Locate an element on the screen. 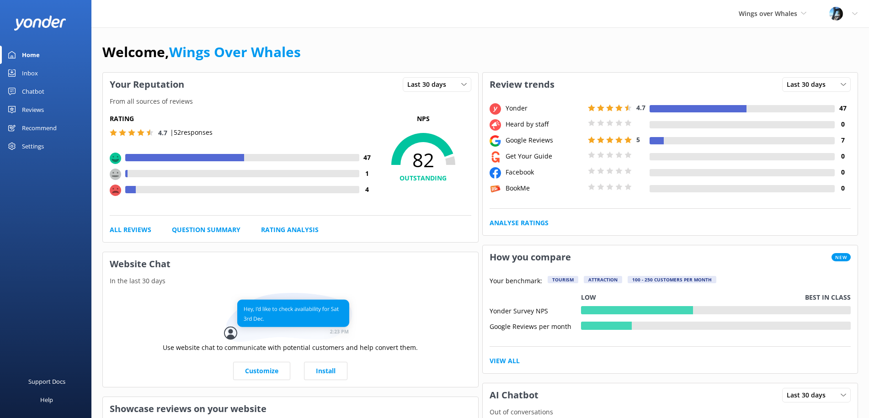  p: Best in class is located at coordinates (828, 298).